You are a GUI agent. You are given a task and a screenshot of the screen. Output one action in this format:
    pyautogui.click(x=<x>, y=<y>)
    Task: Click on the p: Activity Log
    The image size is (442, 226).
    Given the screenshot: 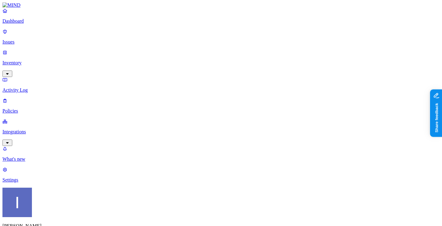 What is the action you would take?
    pyautogui.click(x=221, y=90)
    